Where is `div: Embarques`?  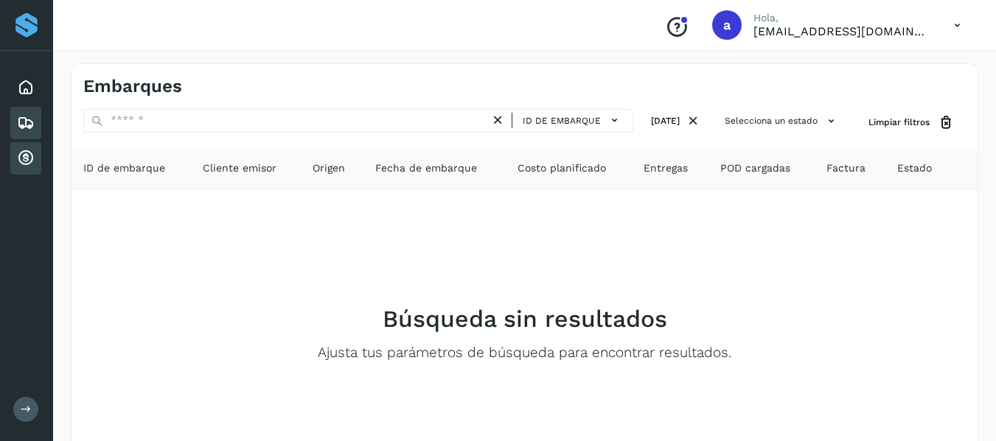
div: Embarques is located at coordinates (26, 123).